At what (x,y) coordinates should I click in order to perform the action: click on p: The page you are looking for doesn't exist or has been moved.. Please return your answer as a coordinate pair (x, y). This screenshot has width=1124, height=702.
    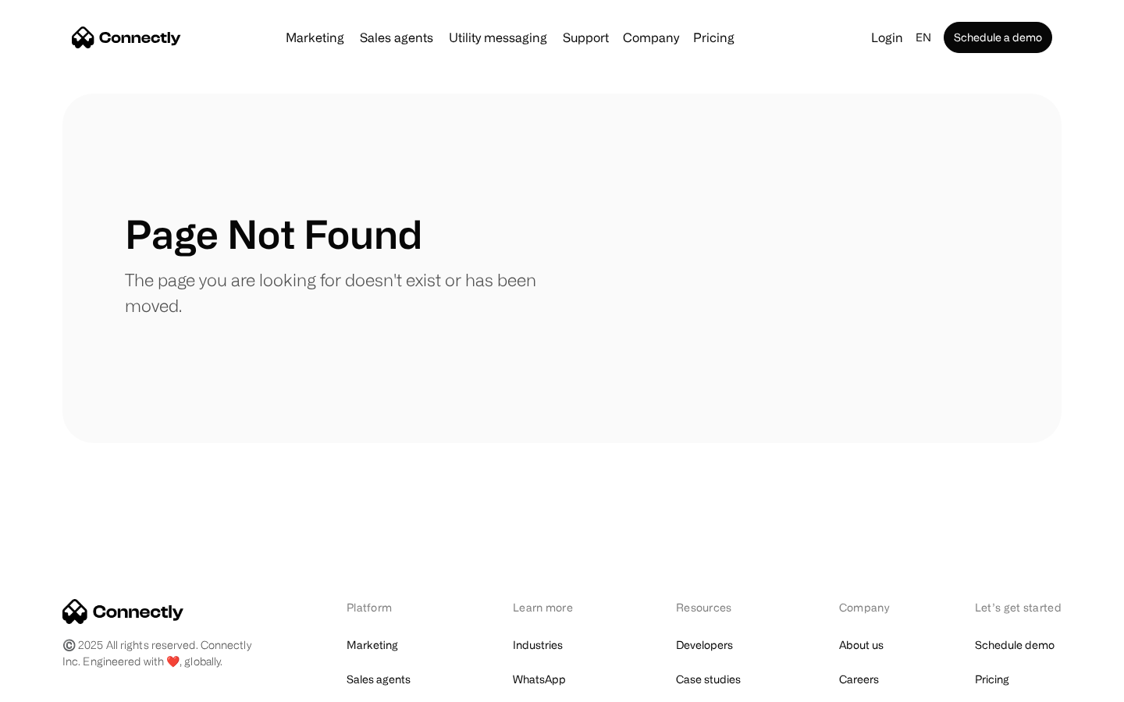
    Looking at the image, I should click on (343, 293).